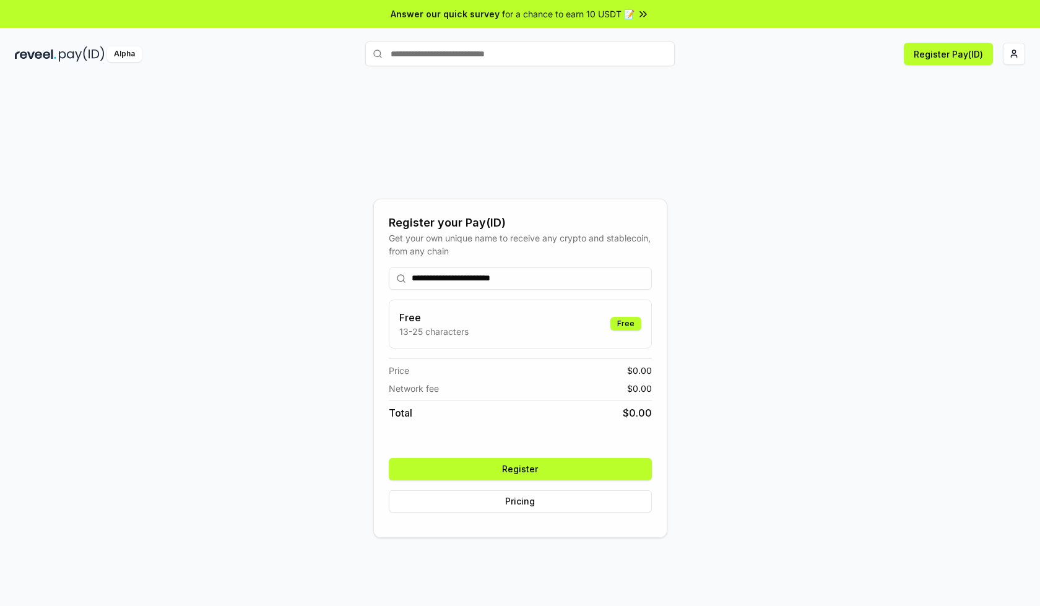  What do you see at coordinates (434, 318) in the screenshot?
I see `h3: Free` at bounding box center [434, 318].